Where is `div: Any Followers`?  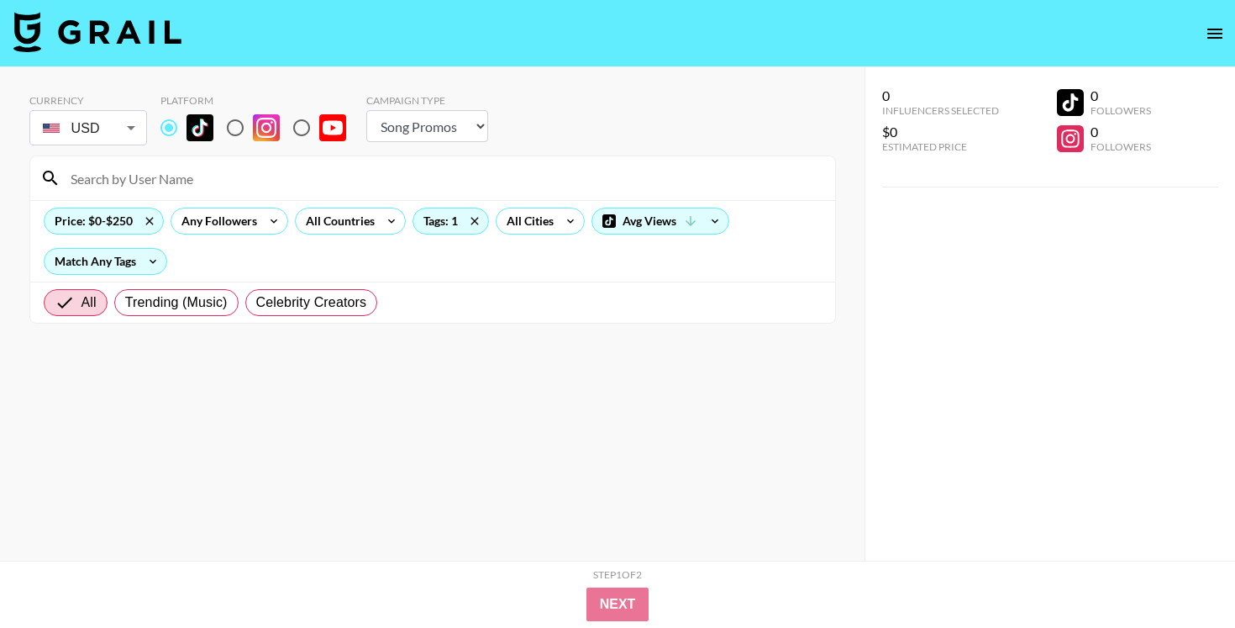
div: Any Followers is located at coordinates (216, 221).